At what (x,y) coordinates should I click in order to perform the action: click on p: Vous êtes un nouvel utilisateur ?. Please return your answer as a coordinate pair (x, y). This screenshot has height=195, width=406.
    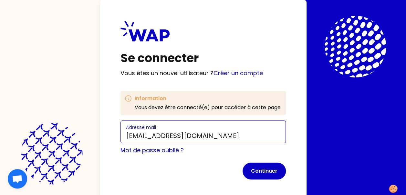
    Looking at the image, I should click on (203, 73).